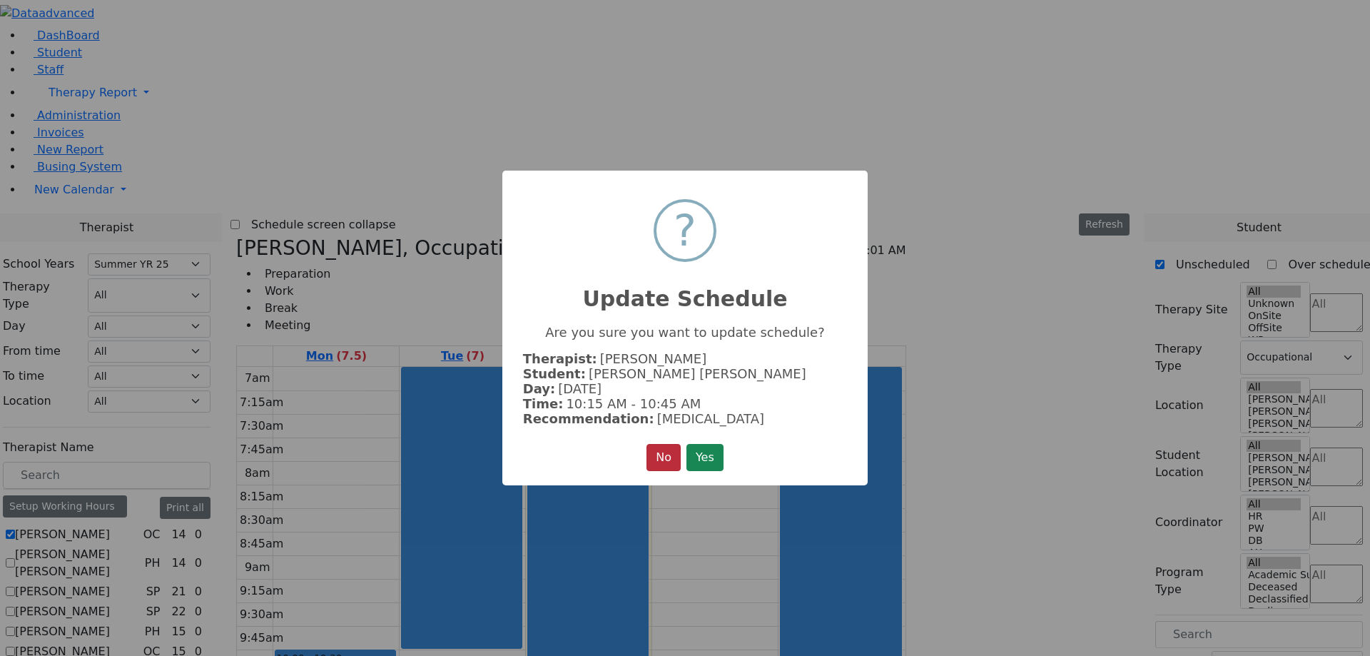 The height and width of the screenshot is (656, 1370). I want to click on button: No, so click(664, 457).